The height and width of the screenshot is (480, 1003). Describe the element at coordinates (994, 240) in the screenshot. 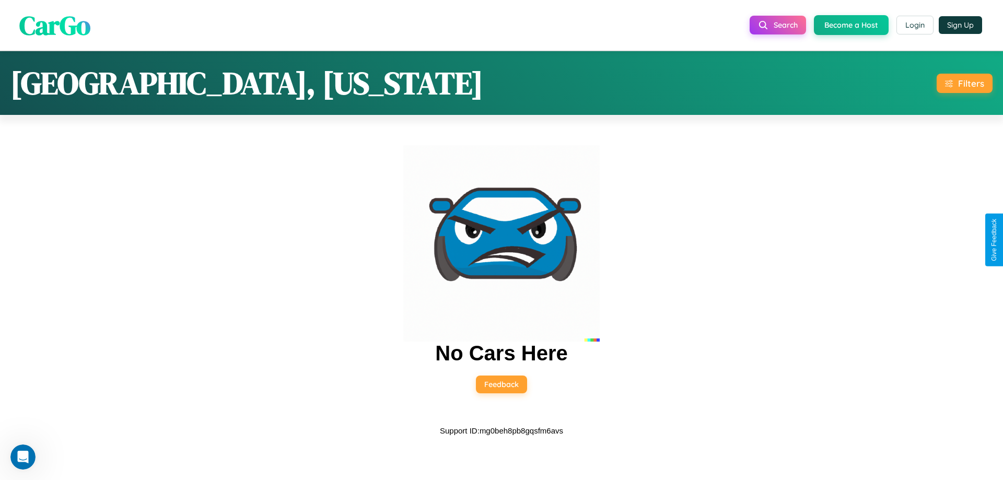

I see `div: Give Feedback` at that location.